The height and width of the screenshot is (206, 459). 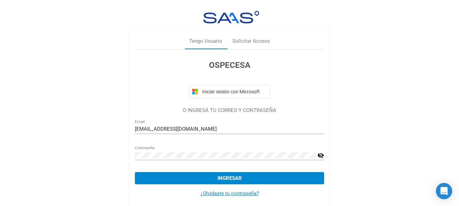 What do you see at coordinates (230, 178) in the screenshot?
I see `span: Ingresar` at bounding box center [230, 178].